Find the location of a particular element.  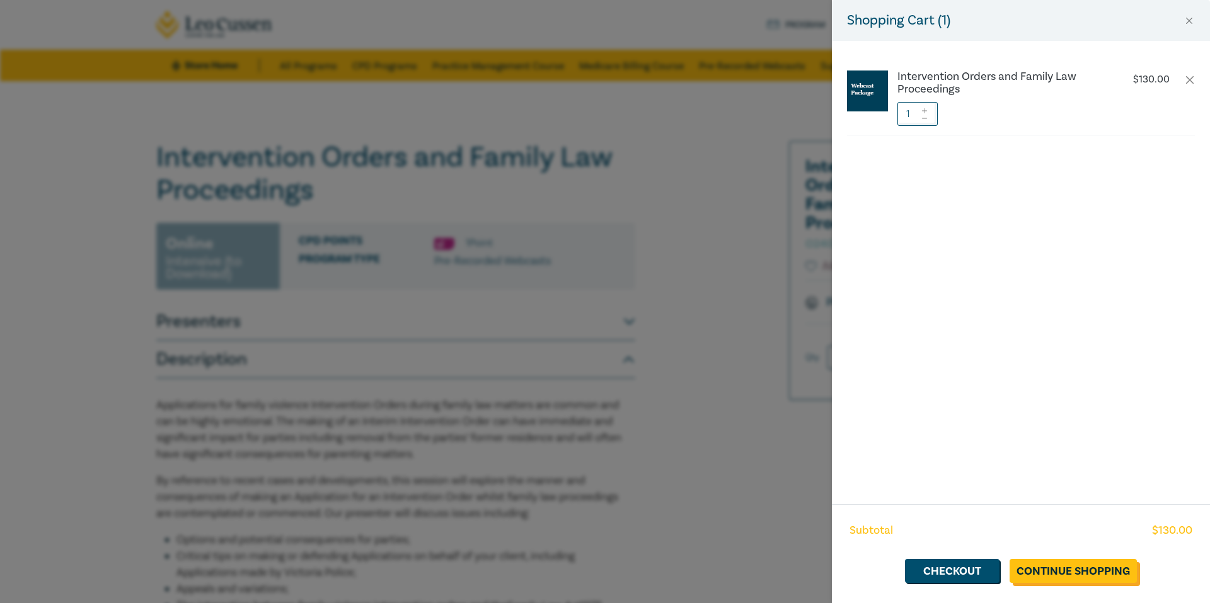

img: Webcast%20Package.jpg is located at coordinates (867, 91).